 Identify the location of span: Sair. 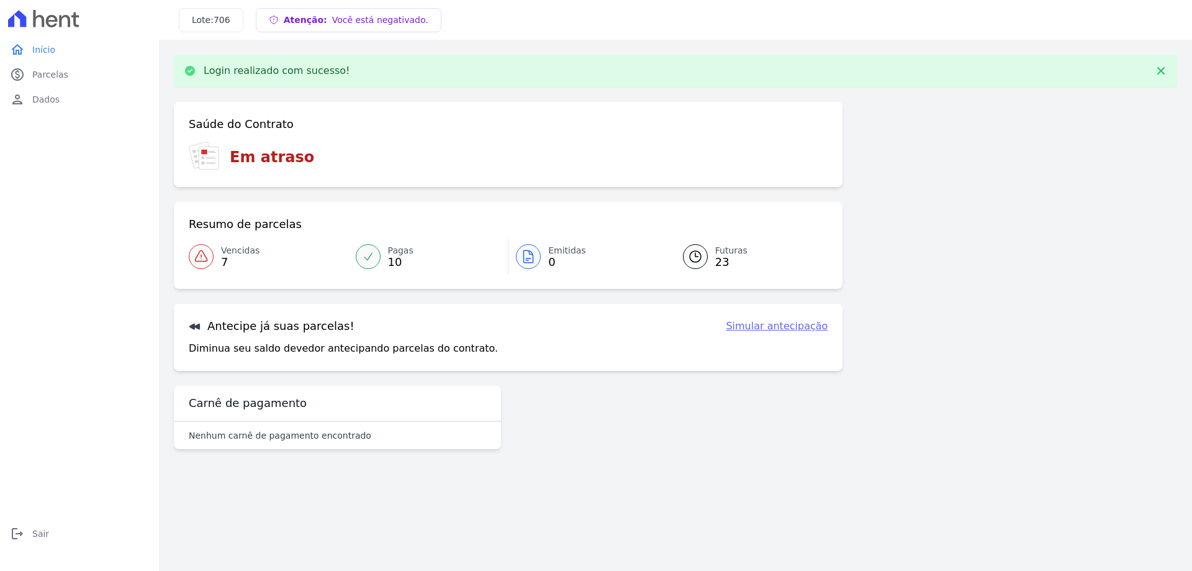
(40, 534).